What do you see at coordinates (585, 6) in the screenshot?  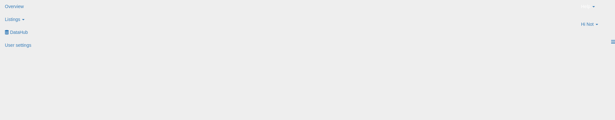 I see `span: Help` at bounding box center [585, 6].